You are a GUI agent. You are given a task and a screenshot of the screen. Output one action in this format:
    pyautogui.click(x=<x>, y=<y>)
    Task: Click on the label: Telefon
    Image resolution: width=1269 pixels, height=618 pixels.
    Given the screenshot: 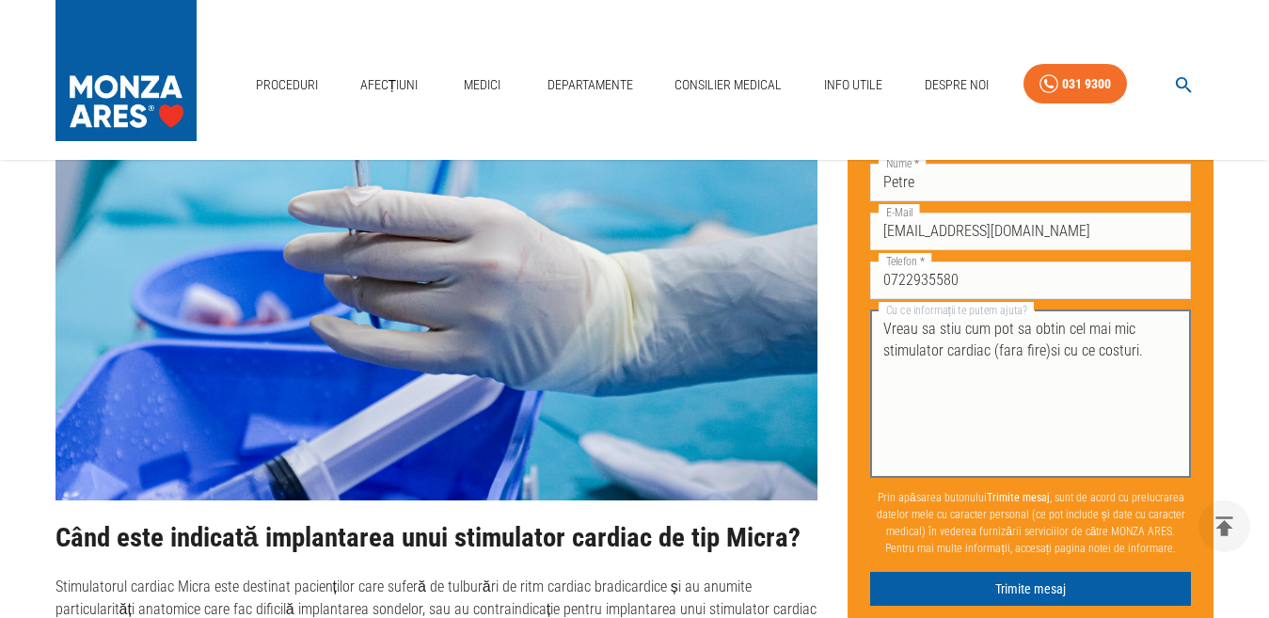 What is the action you would take?
    pyautogui.click(x=905, y=260)
    